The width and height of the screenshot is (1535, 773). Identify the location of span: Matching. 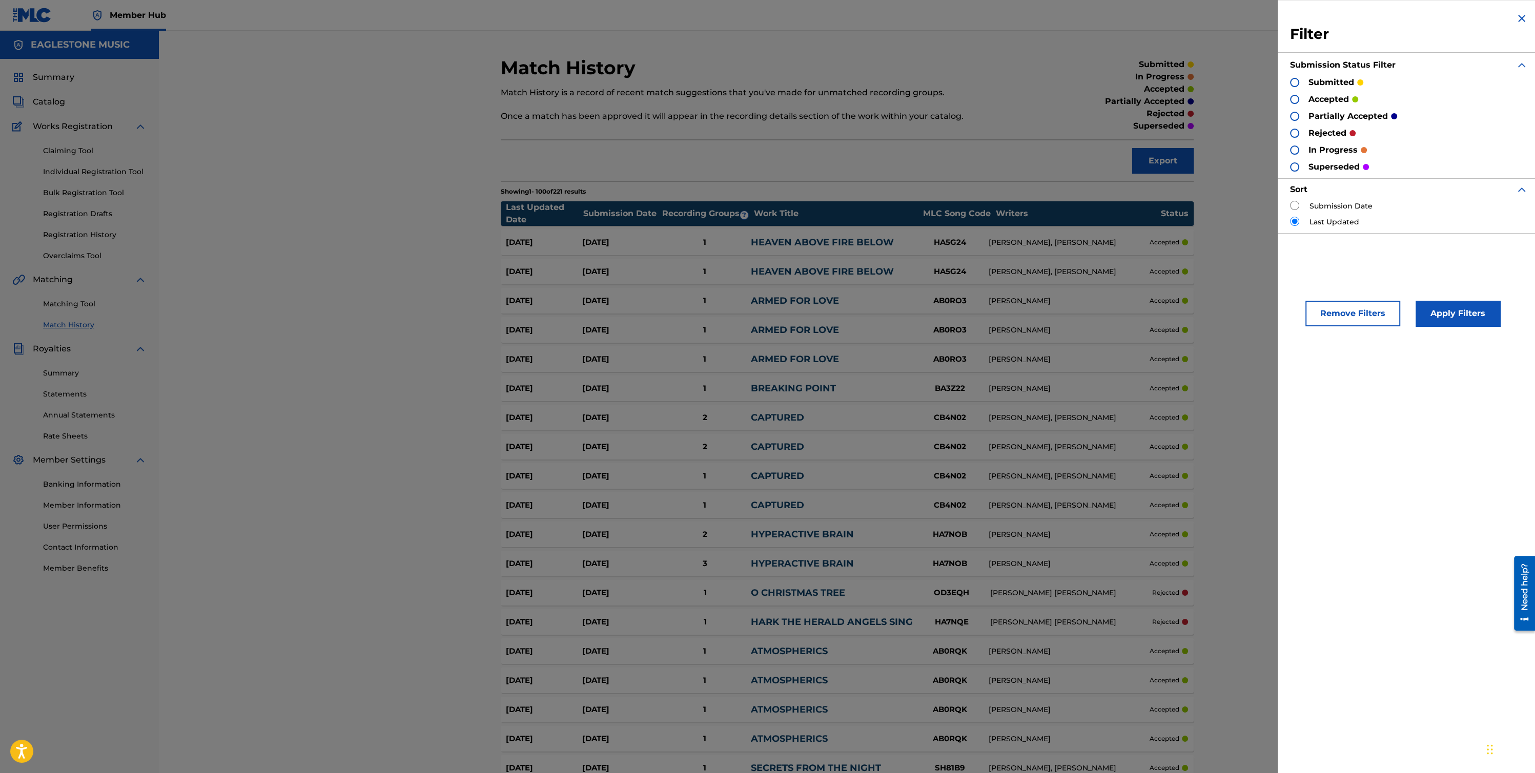
(53, 280).